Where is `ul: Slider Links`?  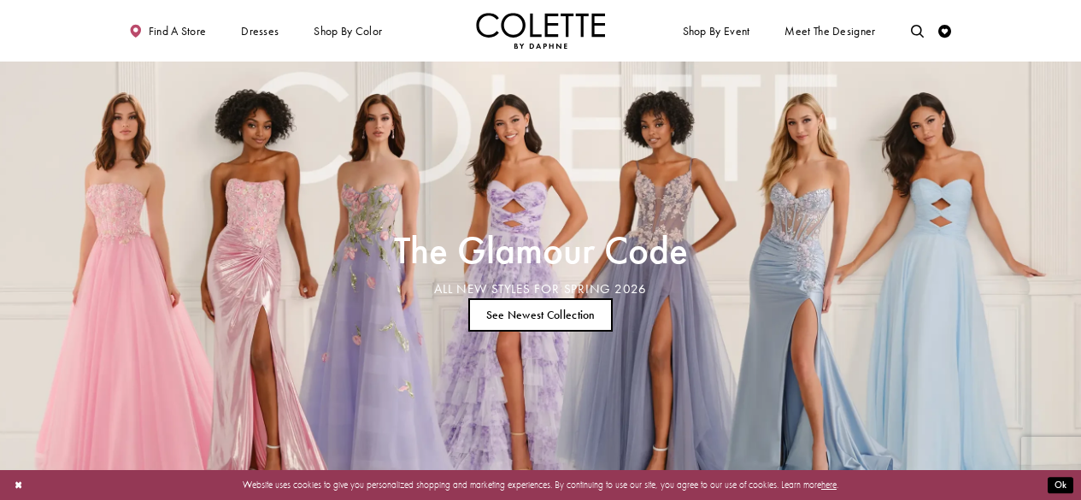
ul: Slider Links is located at coordinates (540, 315).